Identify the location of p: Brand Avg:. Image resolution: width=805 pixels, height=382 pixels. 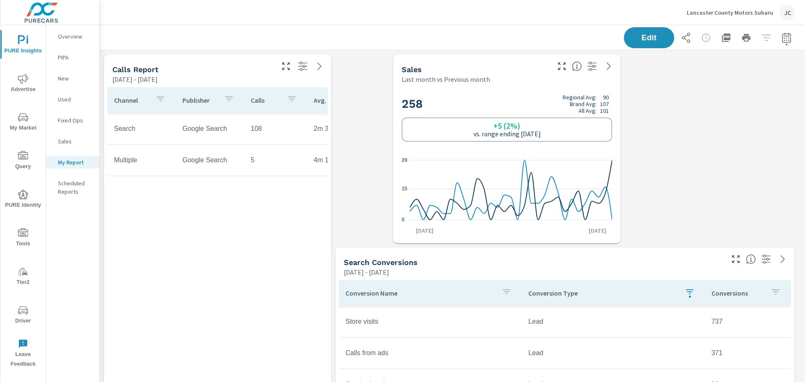
(583, 104).